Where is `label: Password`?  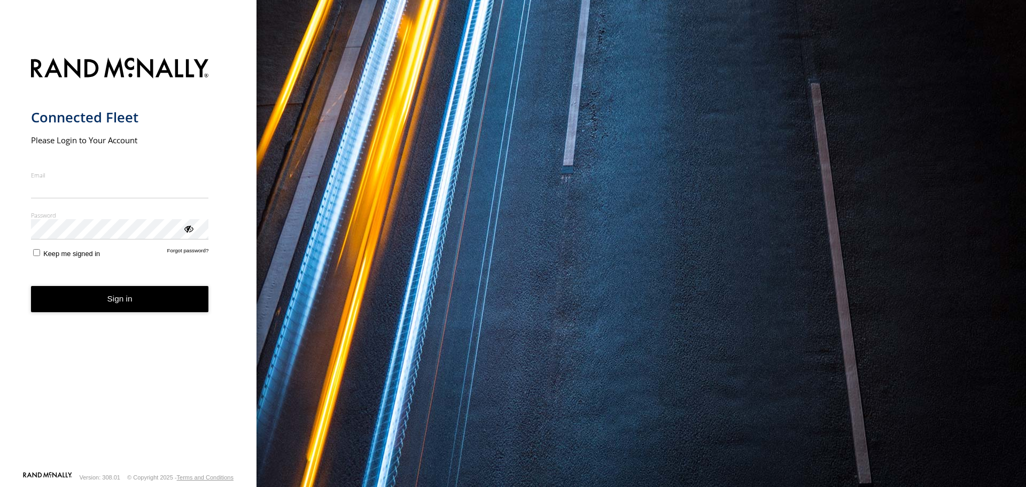 label: Password is located at coordinates (120, 215).